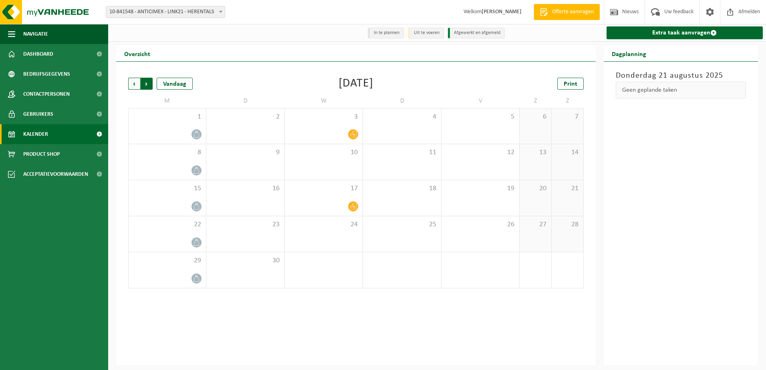 The image size is (766, 370). I want to click on span: 29, so click(167, 261).